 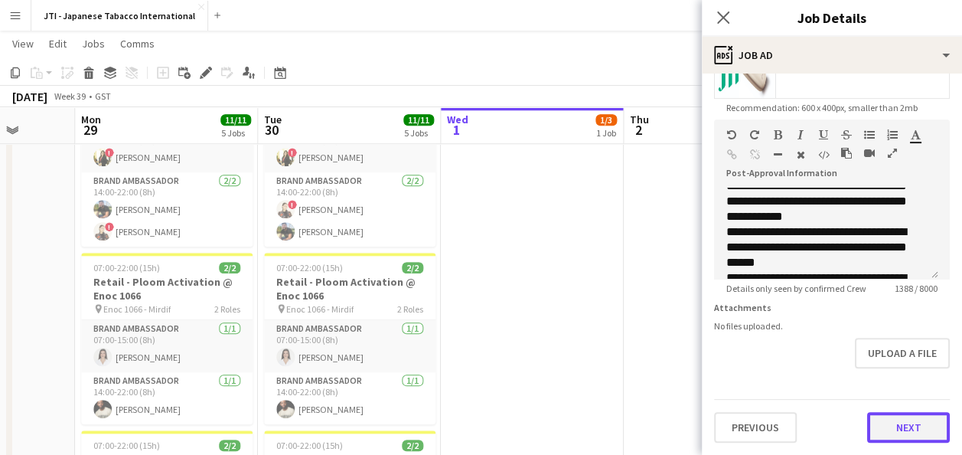 What do you see at coordinates (847, 135) in the screenshot?
I see `button: Strikethrough` at bounding box center [847, 135].